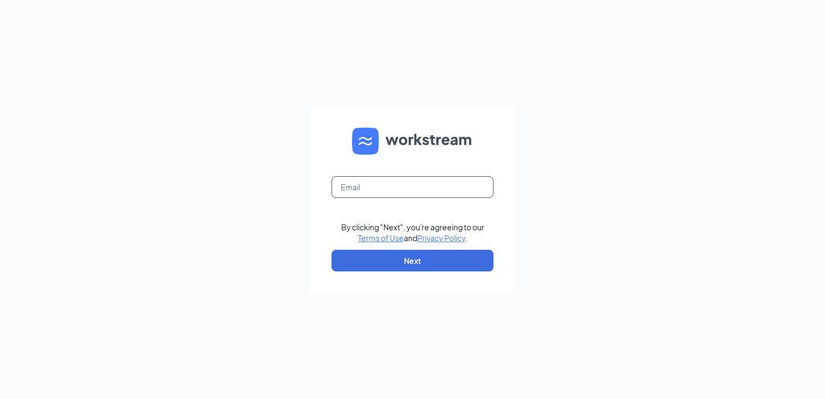 The width and height of the screenshot is (825, 399). Describe the element at coordinates (413, 187) in the screenshot. I see `input: Email` at that location.